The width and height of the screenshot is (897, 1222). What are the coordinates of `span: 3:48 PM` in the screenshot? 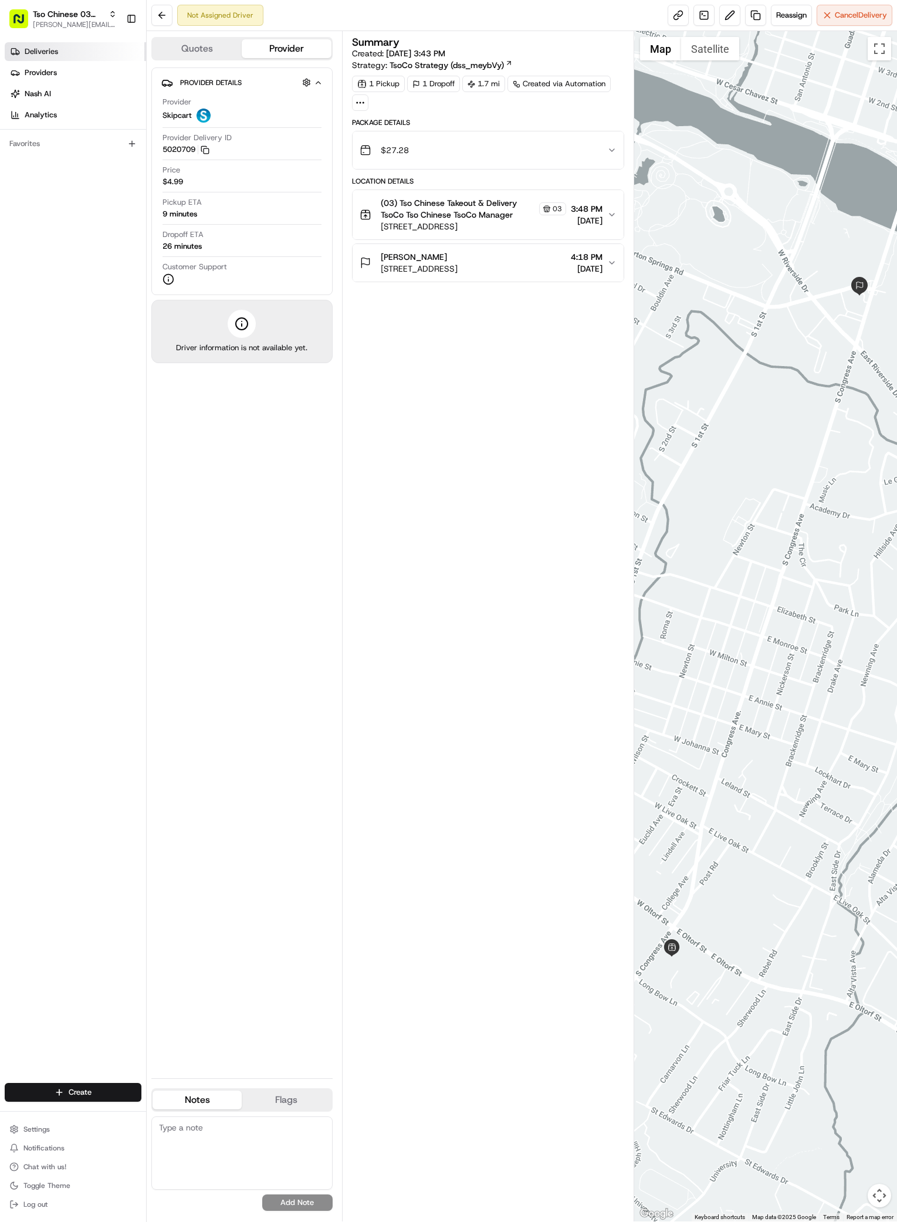 It's located at (587, 209).